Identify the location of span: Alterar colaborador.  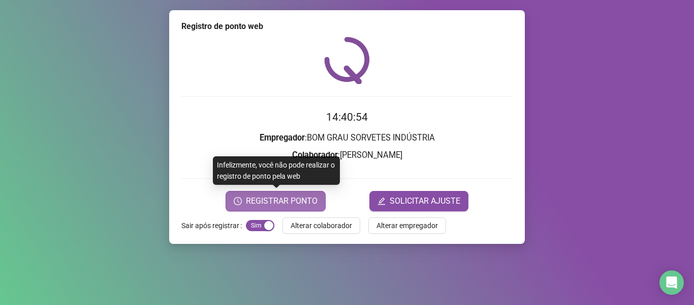
(321, 225).